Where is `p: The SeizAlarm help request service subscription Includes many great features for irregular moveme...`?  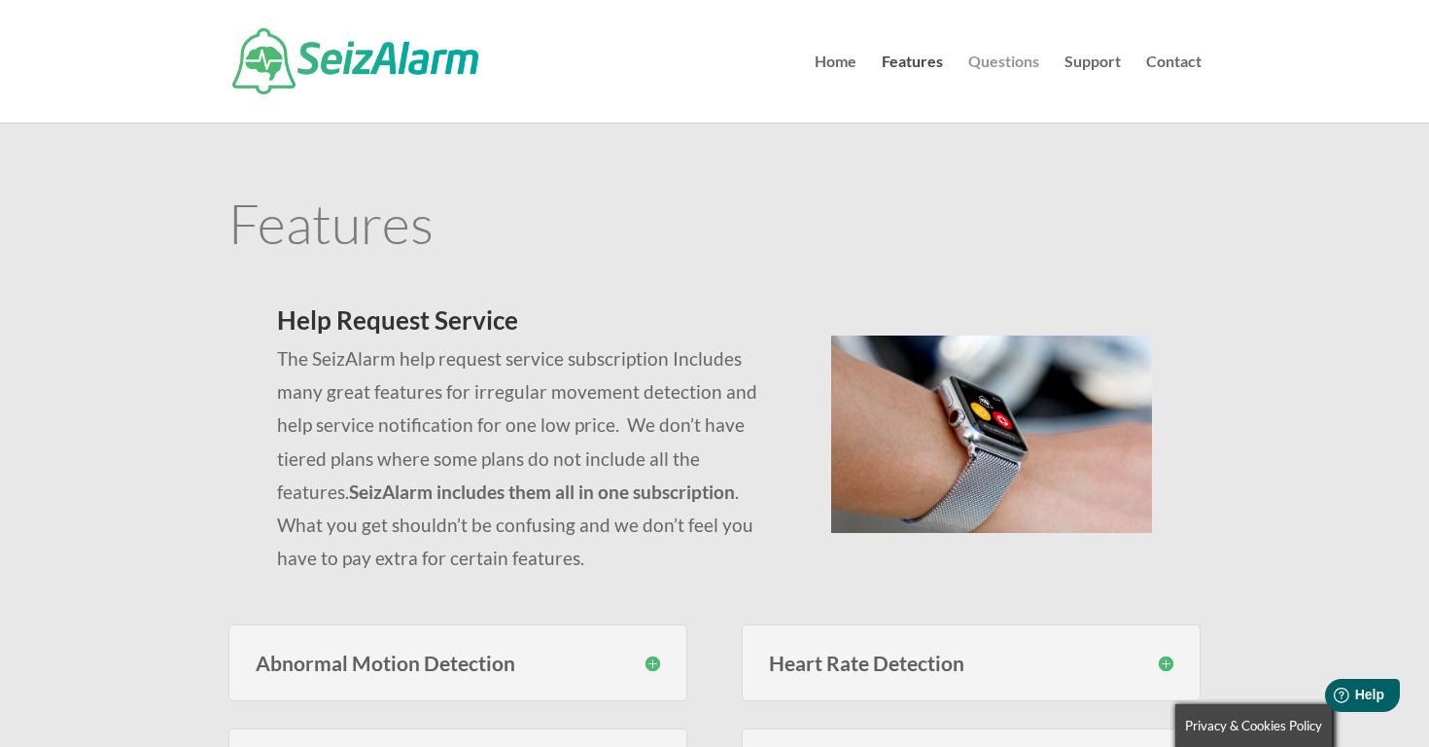
p: The SeizAlarm help request service subscription Includes many great features for irregular moveme... is located at coordinates (530, 458).